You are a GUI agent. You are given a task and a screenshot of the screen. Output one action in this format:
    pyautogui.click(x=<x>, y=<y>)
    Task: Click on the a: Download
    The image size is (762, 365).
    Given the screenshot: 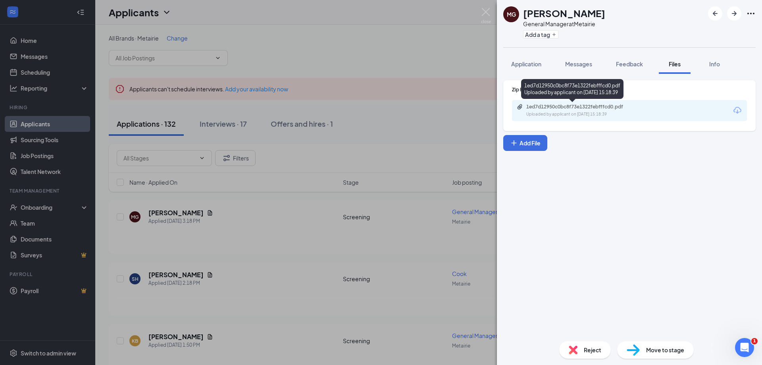 What is the action you would take?
    pyautogui.click(x=738, y=110)
    